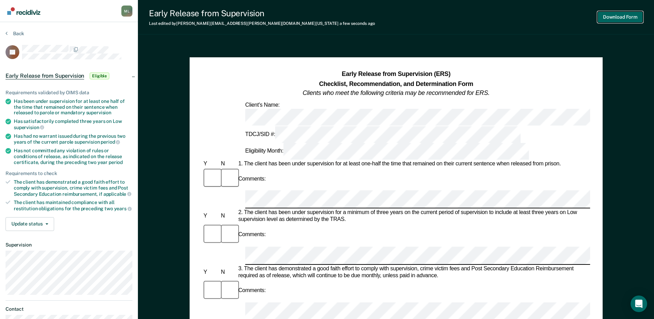  Describe the element at coordinates (127, 11) in the screenshot. I see `div: M L` at that location.